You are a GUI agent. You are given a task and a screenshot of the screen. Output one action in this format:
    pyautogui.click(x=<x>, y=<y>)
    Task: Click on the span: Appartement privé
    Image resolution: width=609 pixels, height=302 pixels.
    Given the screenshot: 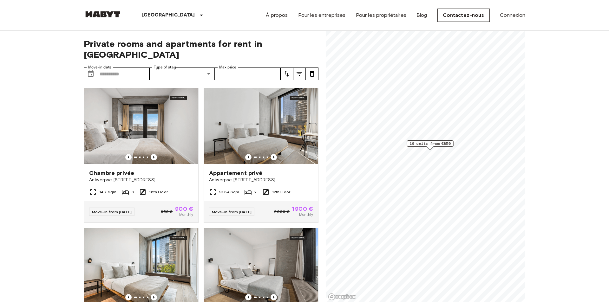 What is the action you would take?
    pyautogui.click(x=236, y=173)
    